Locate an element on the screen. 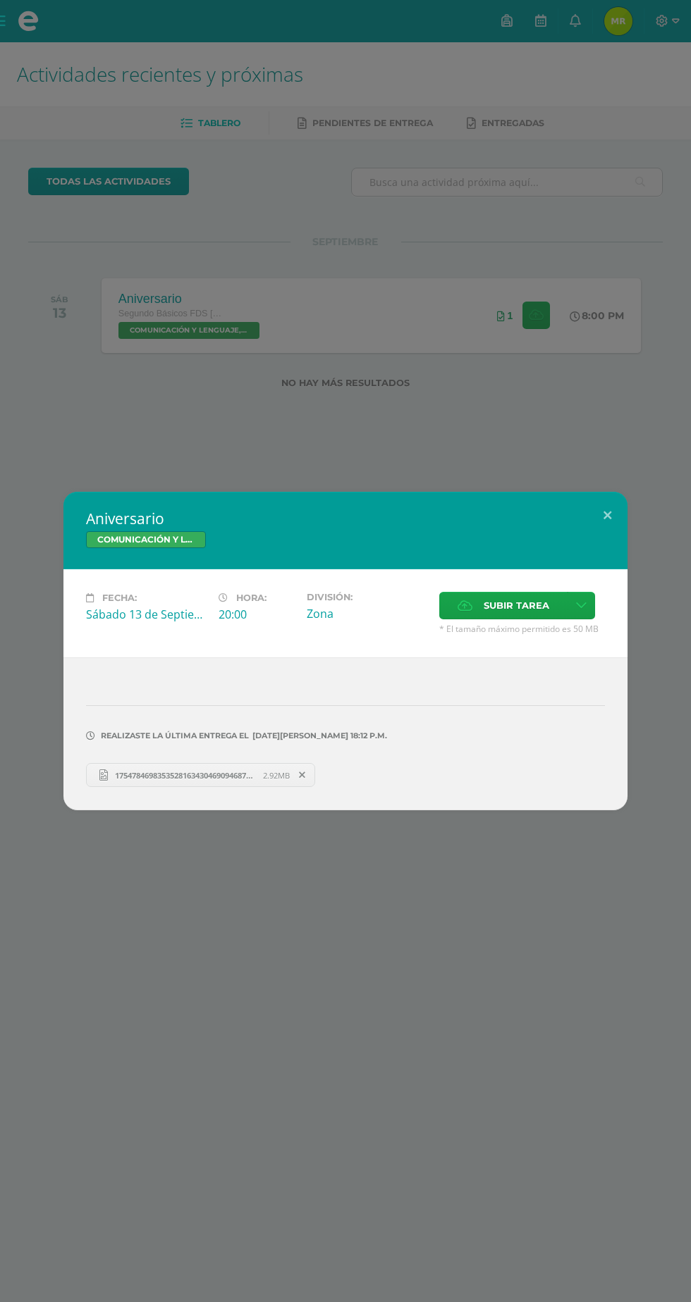 The height and width of the screenshot is (1302, 691). span: * El tamaño máximo permitido es 50 MB is located at coordinates (521, 629).